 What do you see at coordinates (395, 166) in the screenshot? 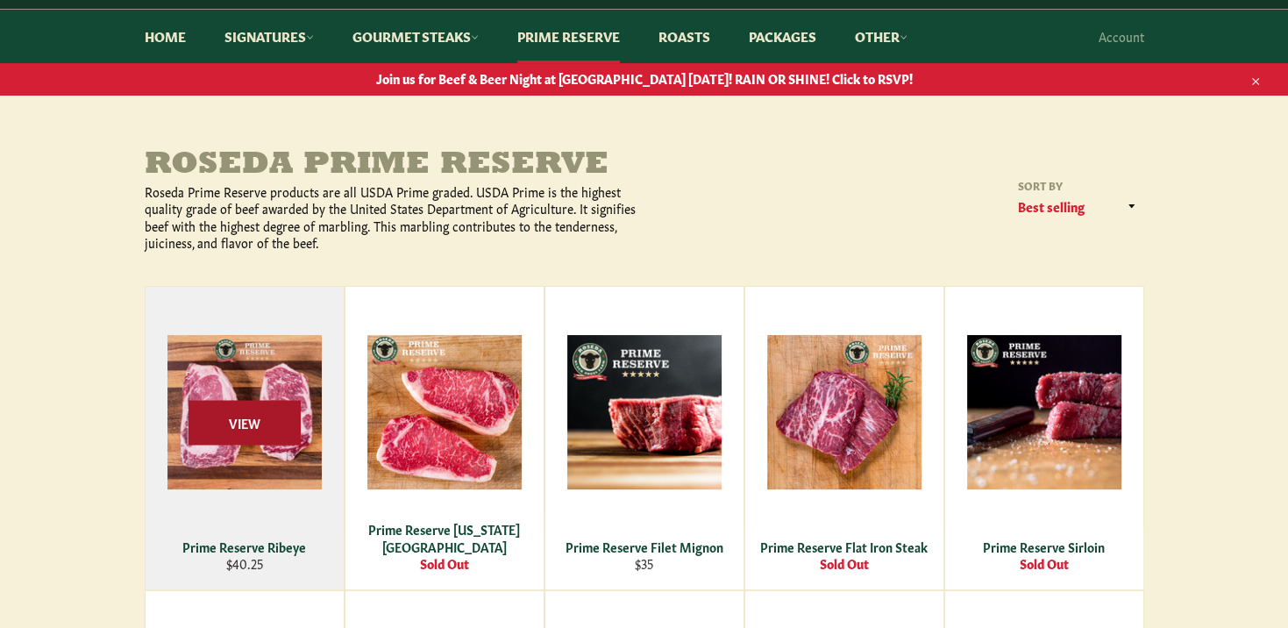
I see `h1: Roseda Prime Reserve` at bounding box center [395, 166].